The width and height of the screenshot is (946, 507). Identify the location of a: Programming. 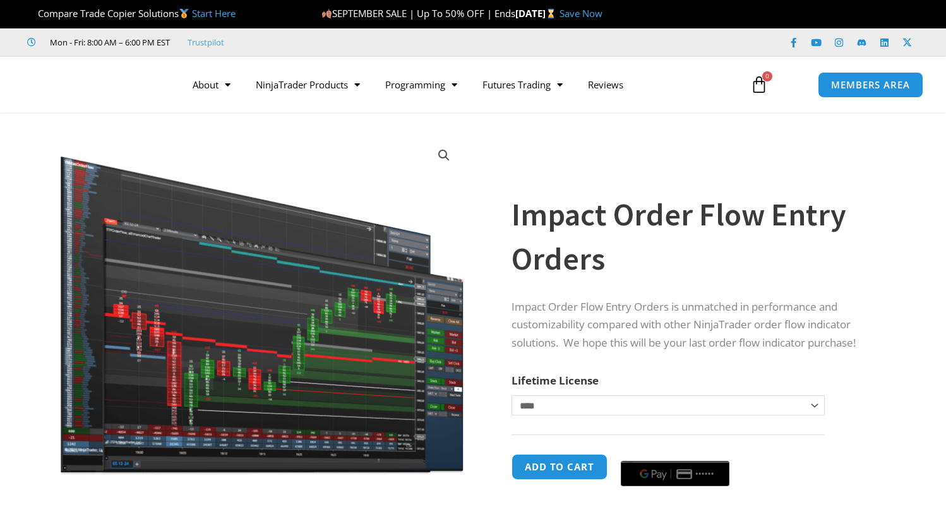
(421, 85).